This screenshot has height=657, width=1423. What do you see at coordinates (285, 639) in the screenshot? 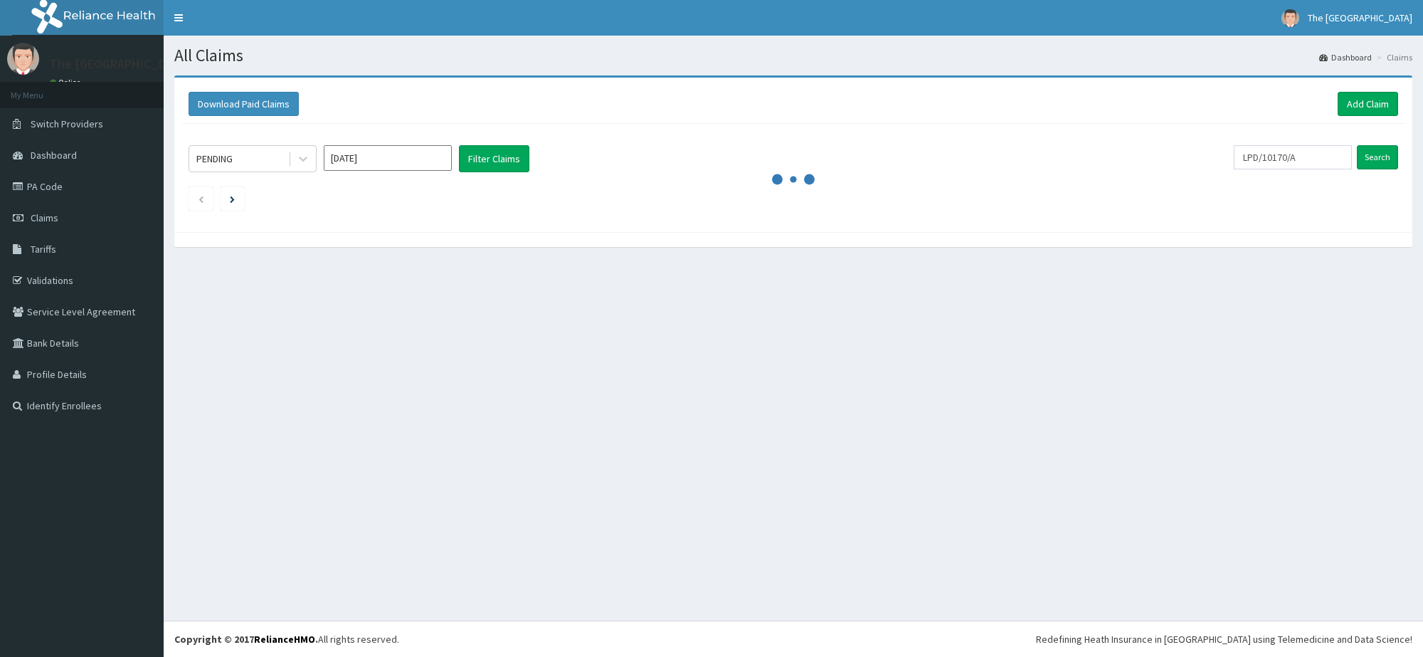
I see `a: RelianceHMO` at bounding box center [285, 639].